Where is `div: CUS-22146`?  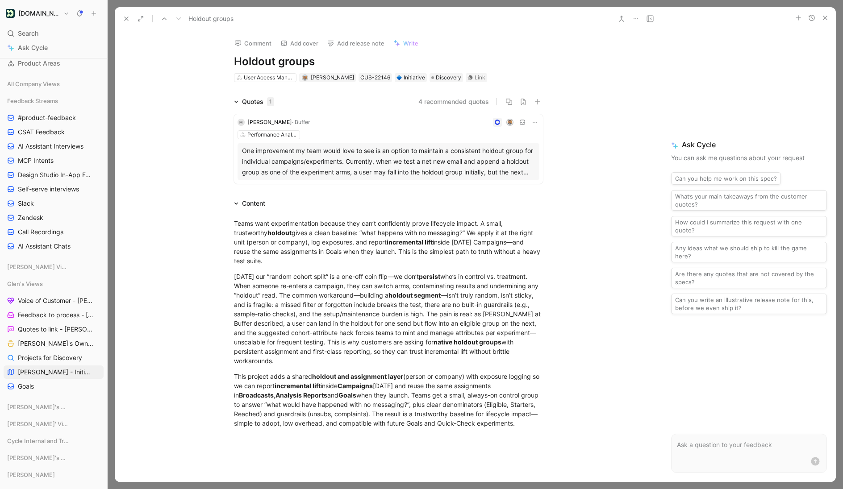
div: CUS-22146 is located at coordinates (375, 78).